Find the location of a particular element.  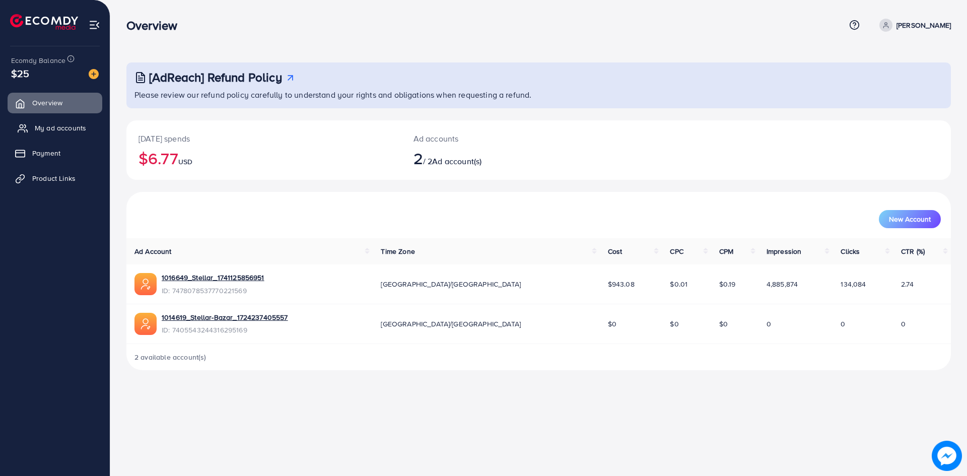

a: Product Links is located at coordinates (55, 178).